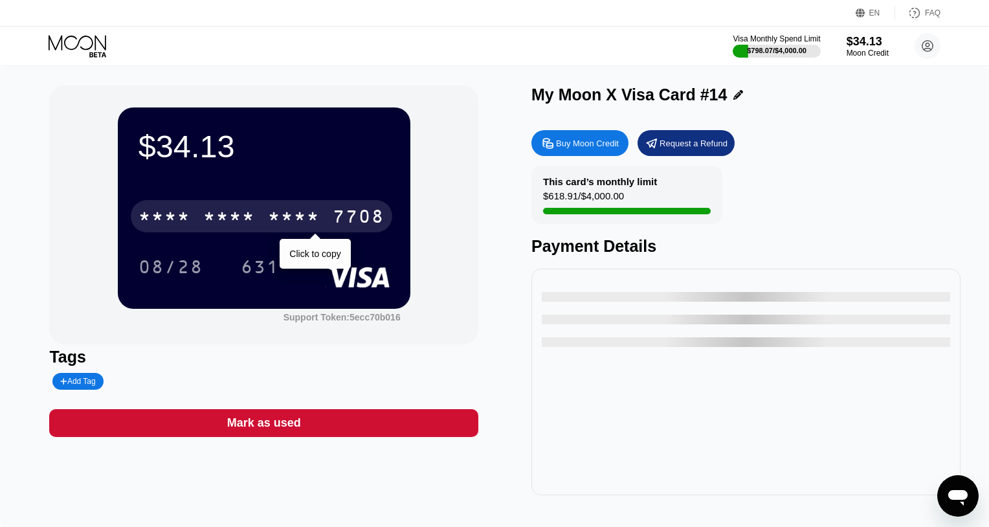 This screenshot has width=989, height=527. I want to click on div: $798.07 / $4,000.00, so click(776, 50).